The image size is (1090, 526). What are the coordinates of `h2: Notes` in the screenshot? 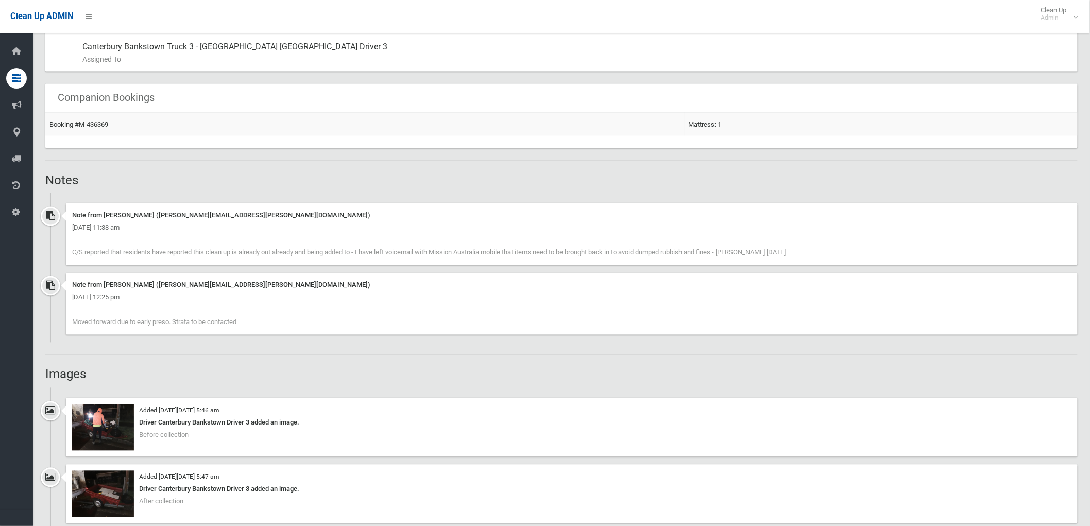 It's located at (561, 180).